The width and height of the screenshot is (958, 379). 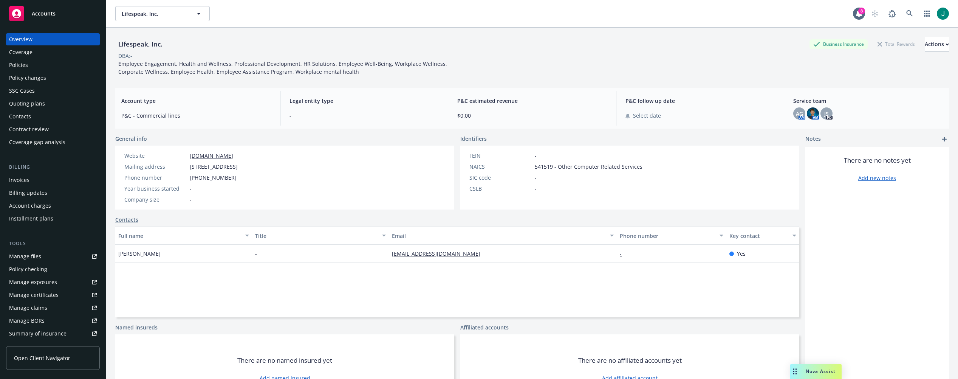 What do you see at coordinates (155, 166) in the screenshot?
I see `div: Mailing address` at bounding box center [155, 166].